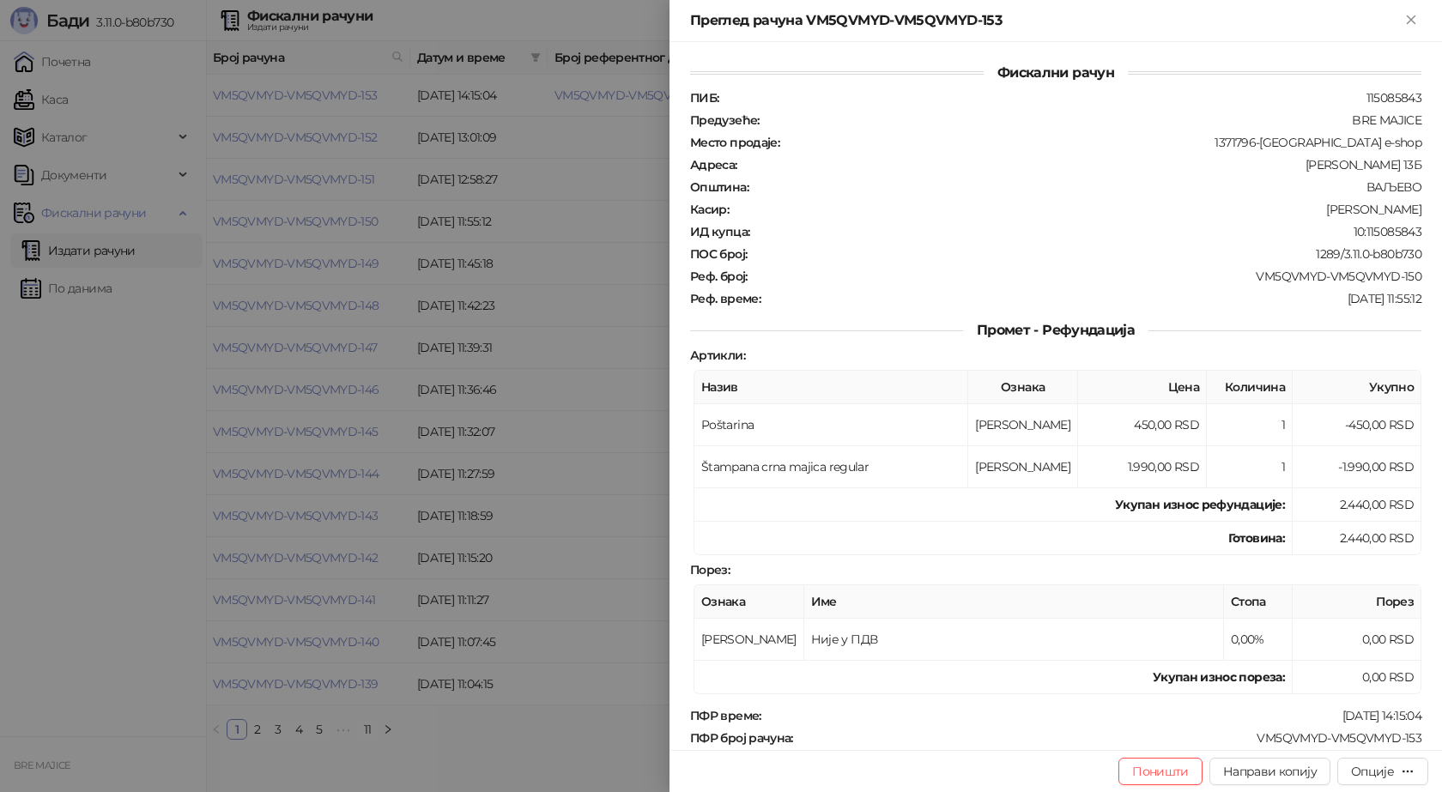 The width and height of the screenshot is (1442, 792). I want to click on strong: Реф. време :, so click(725, 299).